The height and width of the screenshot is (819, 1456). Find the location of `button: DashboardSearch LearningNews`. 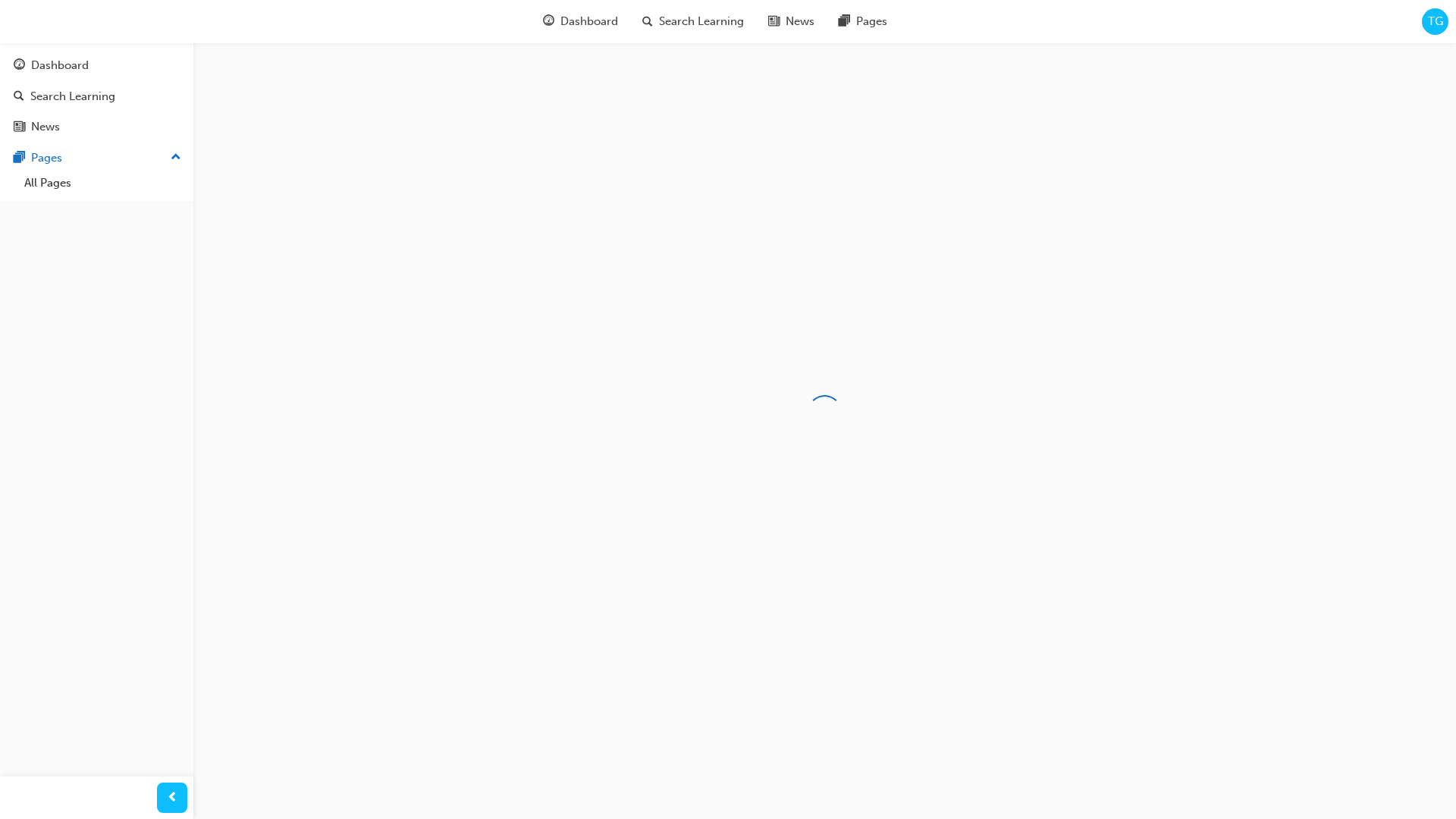

button: DashboardSearch LearningNews is located at coordinates (96, 96).